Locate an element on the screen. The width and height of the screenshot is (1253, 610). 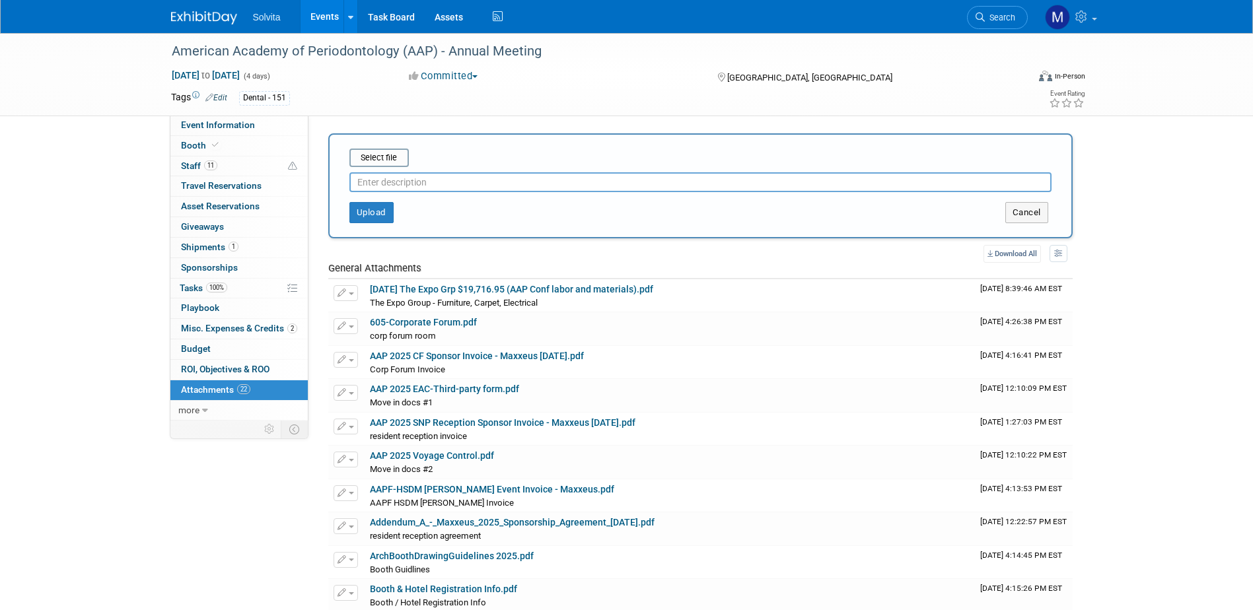
a: Travel Reservations is located at coordinates (239, 186).